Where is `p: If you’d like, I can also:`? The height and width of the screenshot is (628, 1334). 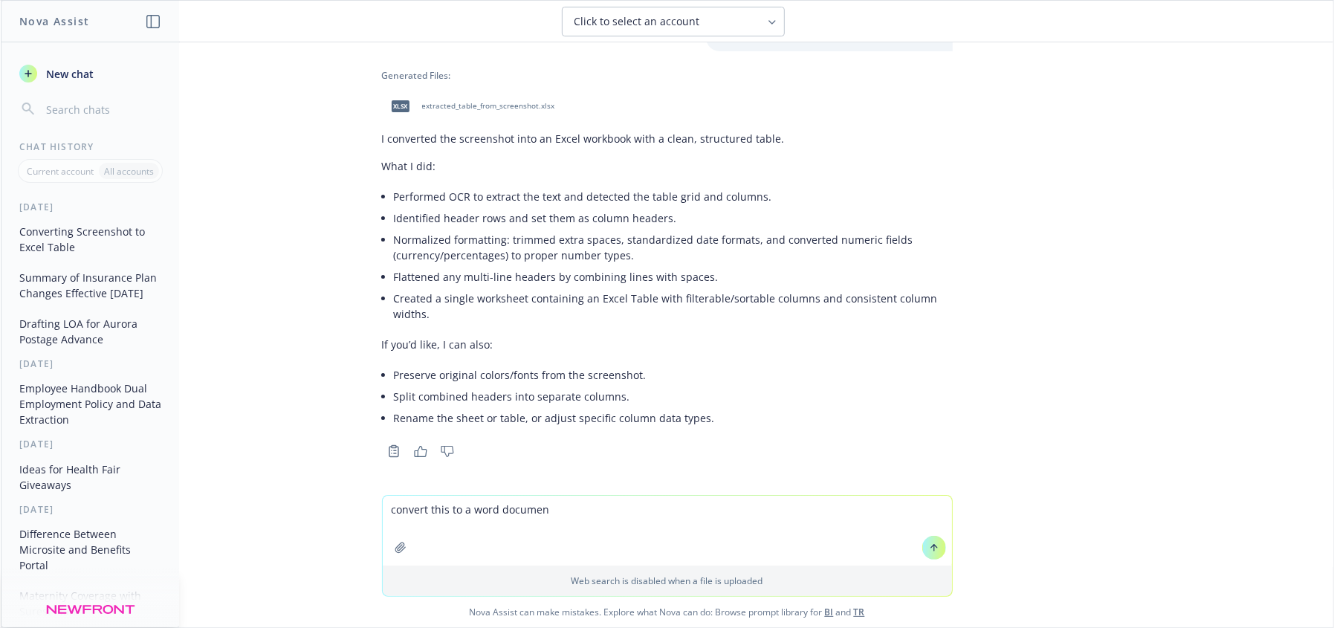 p: If you’d like, I can also: is located at coordinates (667, 344).